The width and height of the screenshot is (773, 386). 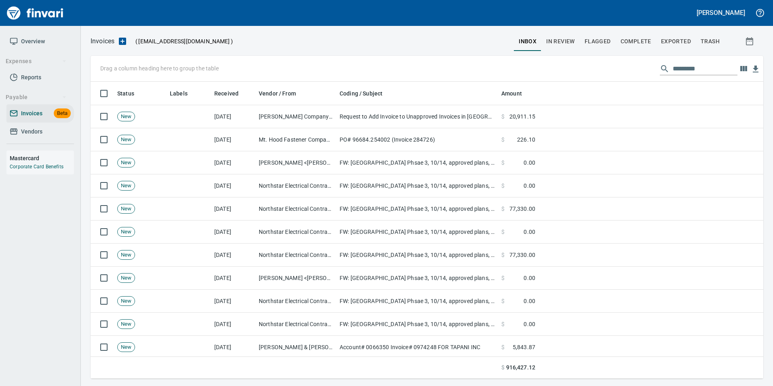 I want to click on a: Vendors, so click(x=40, y=131).